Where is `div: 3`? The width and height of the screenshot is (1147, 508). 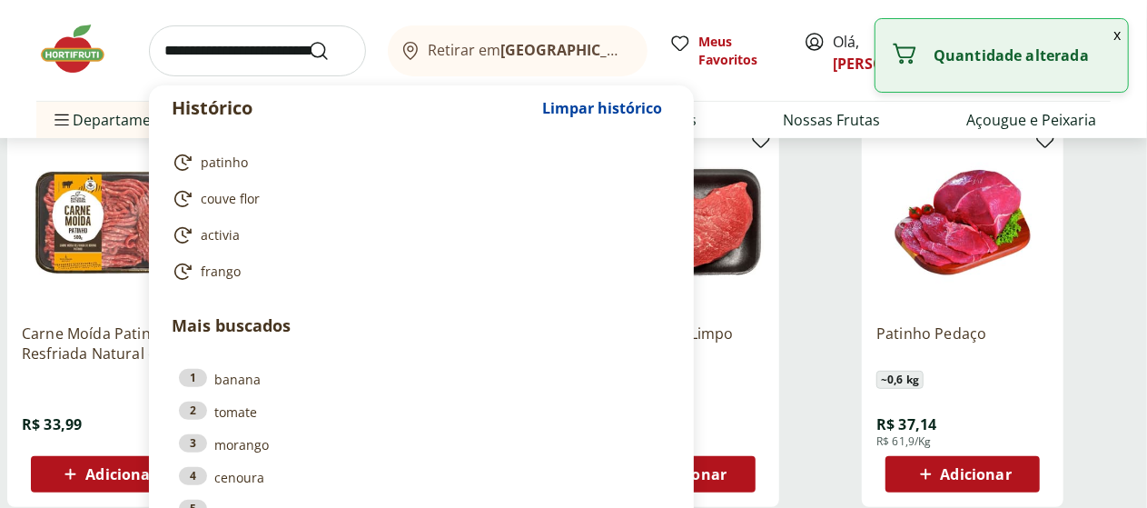 div: 3 is located at coordinates (193, 443).